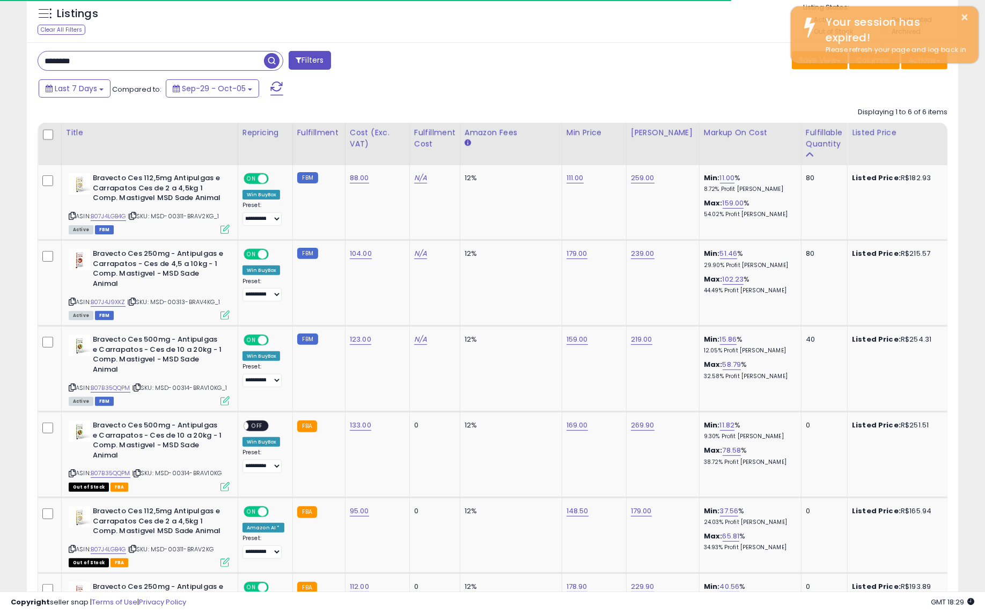 The image size is (985, 613). I want to click on span: Sep-29 - Oct-05, so click(214, 89).